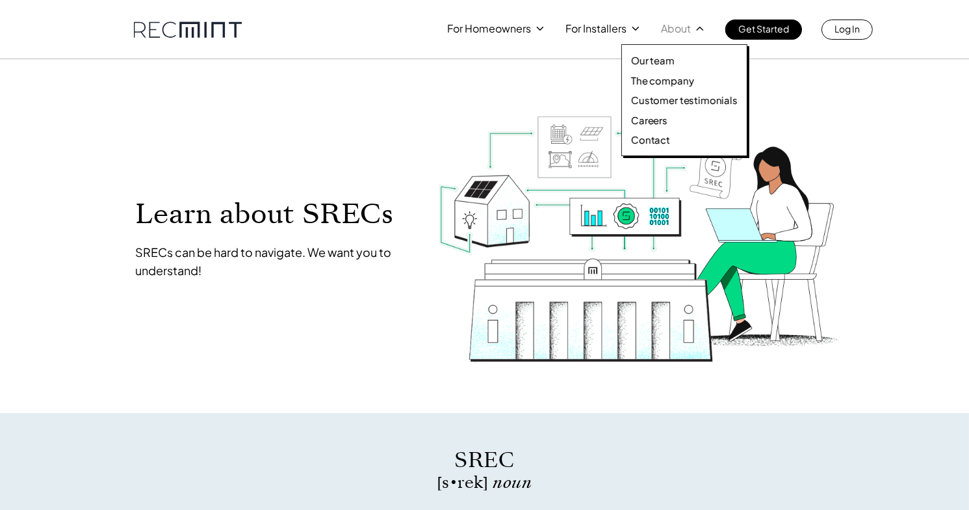 This screenshot has height=510, width=969. I want to click on p: Learn about SRECs, so click(274, 213).